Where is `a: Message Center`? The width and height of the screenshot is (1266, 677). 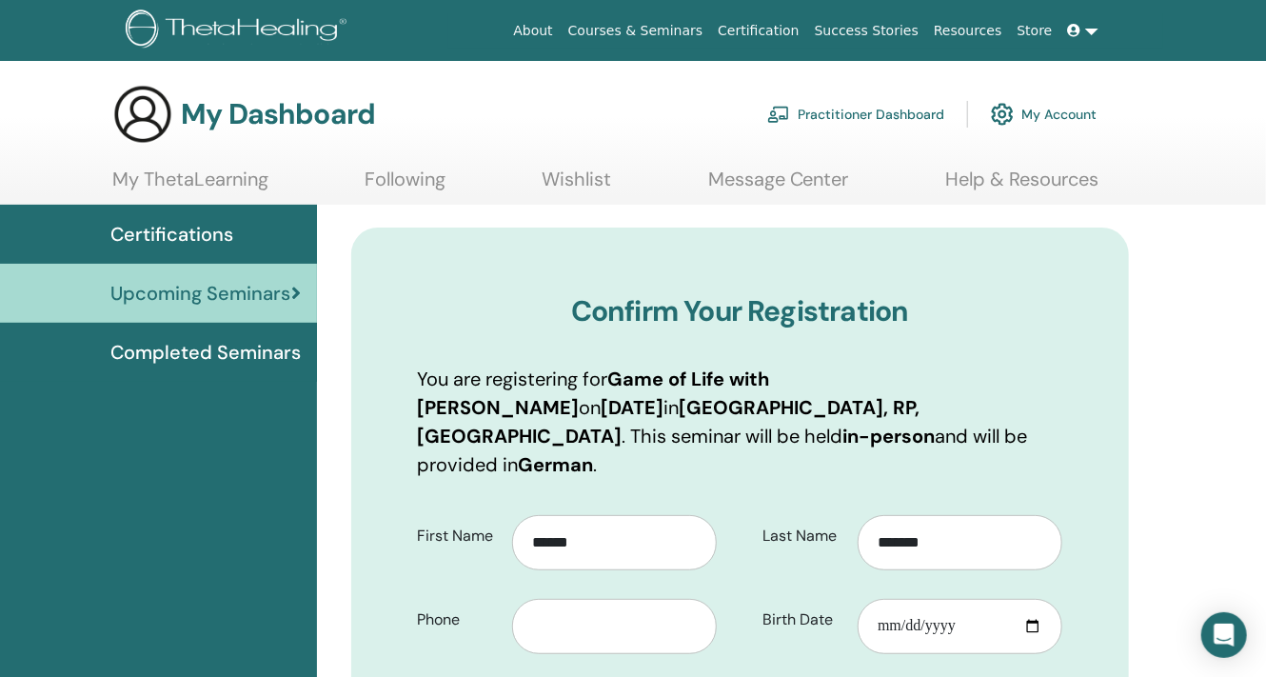 a: Message Center is located at coordinates (779, 186).